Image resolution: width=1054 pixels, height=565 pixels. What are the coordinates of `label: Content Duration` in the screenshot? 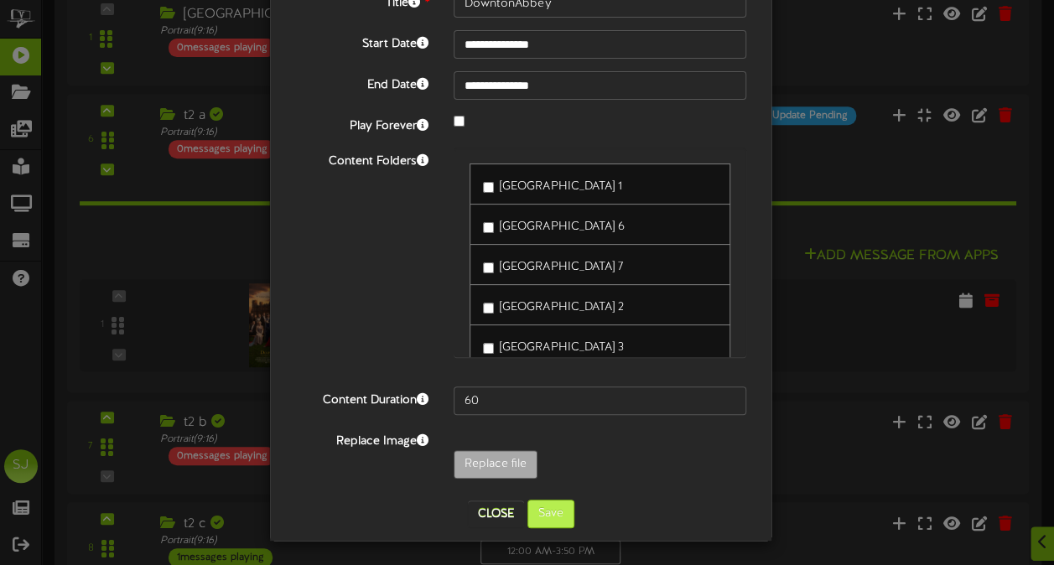 It's located at (361, 397).